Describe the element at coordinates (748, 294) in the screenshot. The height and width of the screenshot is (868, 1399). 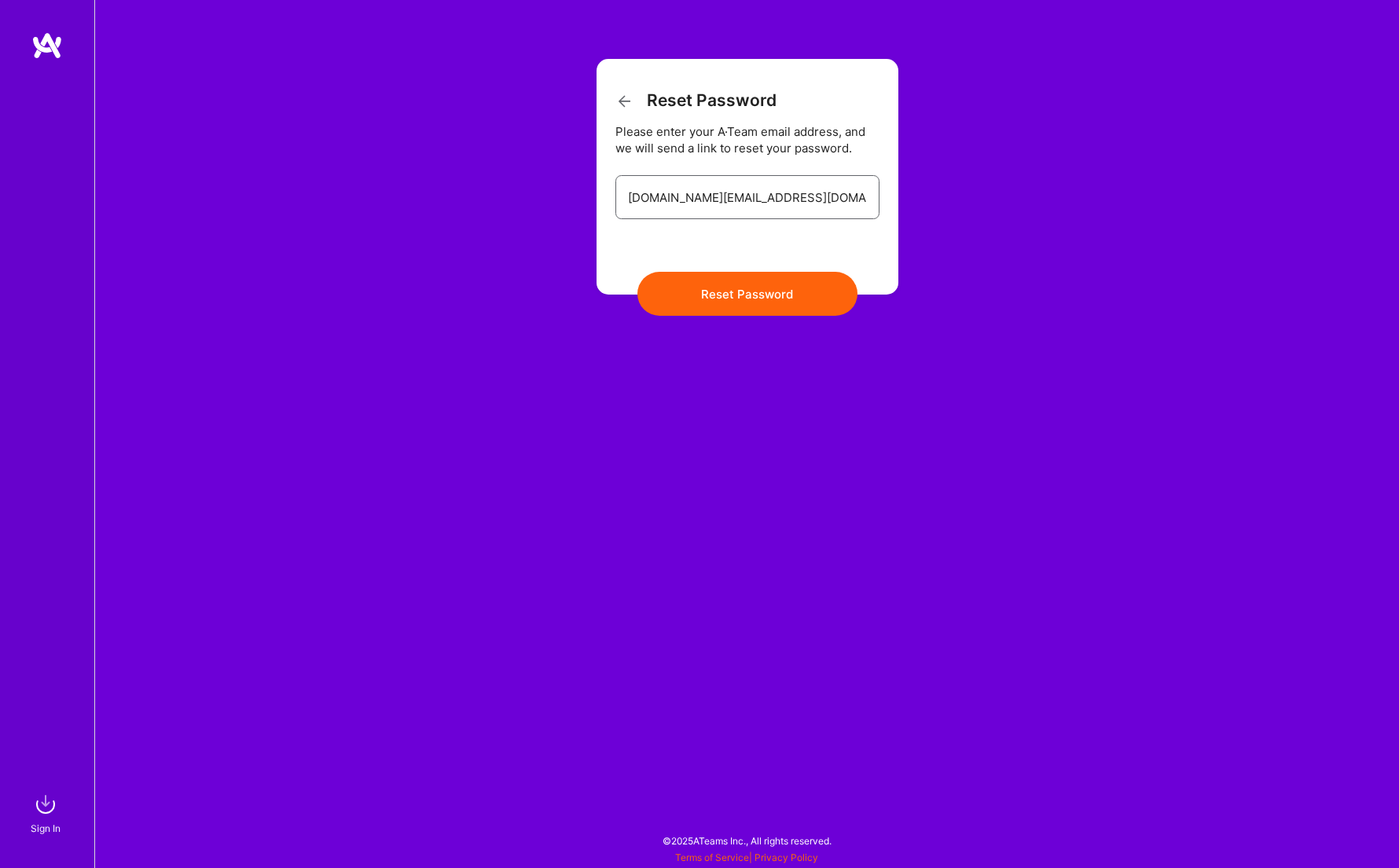
I see `button: Reset Password` at that location.